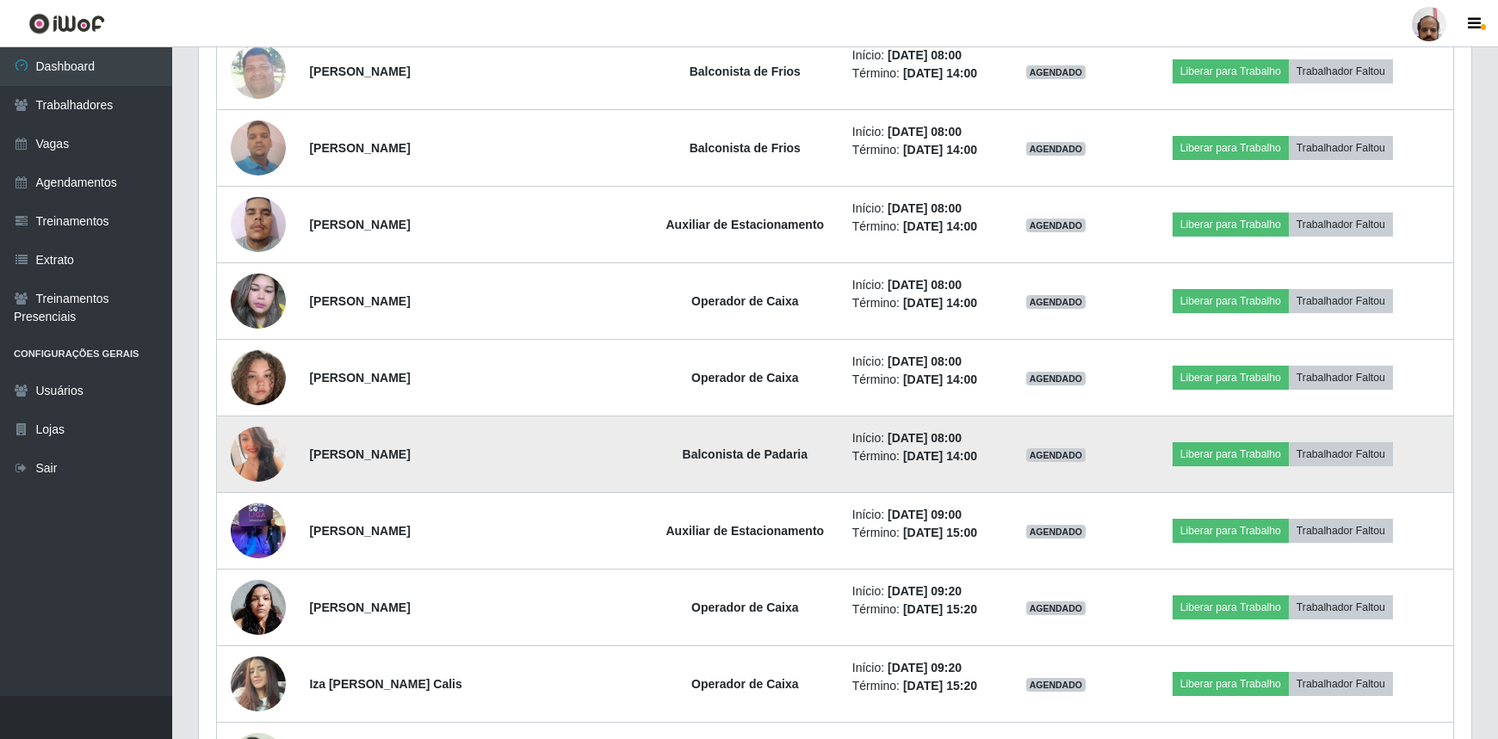  I want to click on img: 1747319122183.jpeg, so click(258, 147).